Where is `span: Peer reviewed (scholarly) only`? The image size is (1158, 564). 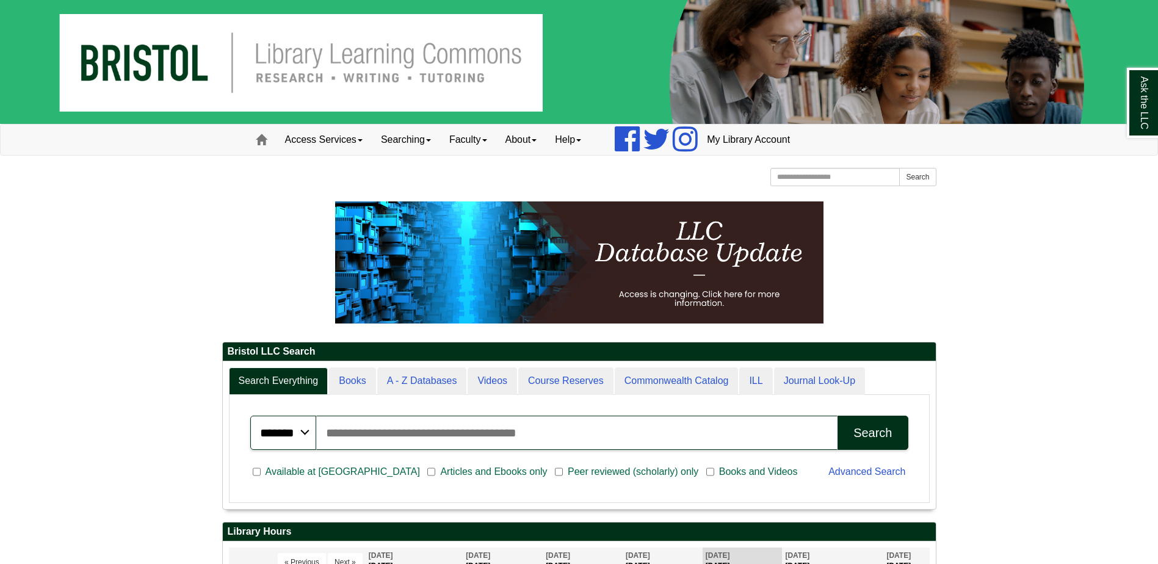 span: Peer reviewed (scholarly) only is located at coordinates (633, 472).